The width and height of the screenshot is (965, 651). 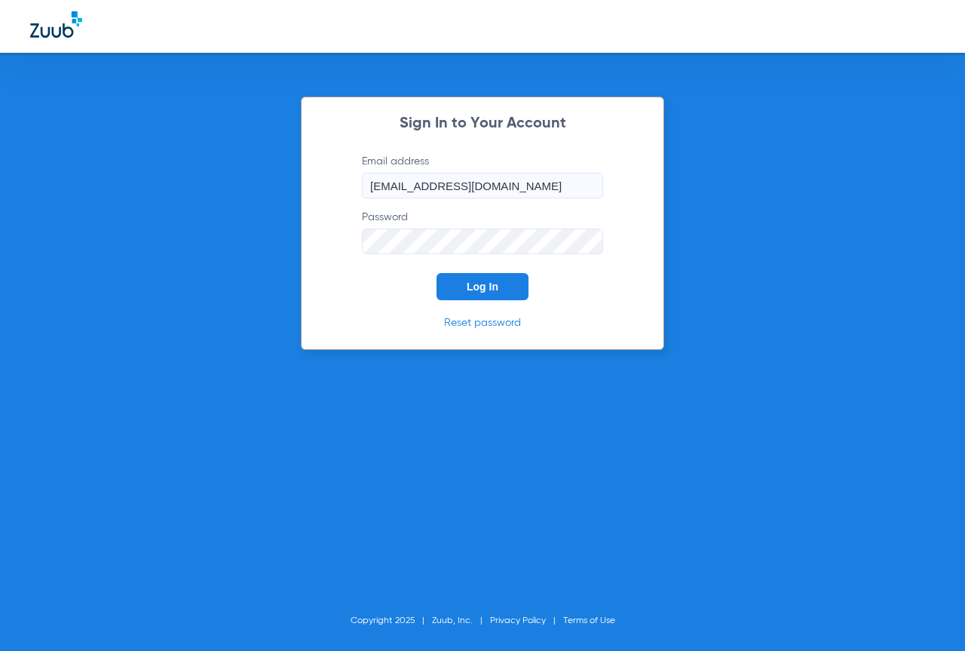 I want to click on div: Chat Widget, so click(x=927, y=615).